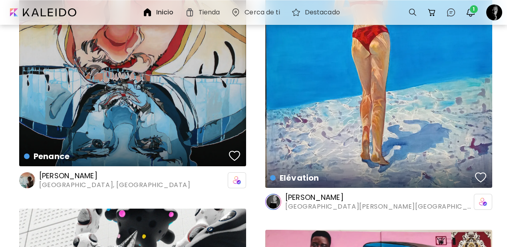 The height and width of the screenshot is (247, 507). I want to click on h6: Cerca de ti, so click(262, 12).